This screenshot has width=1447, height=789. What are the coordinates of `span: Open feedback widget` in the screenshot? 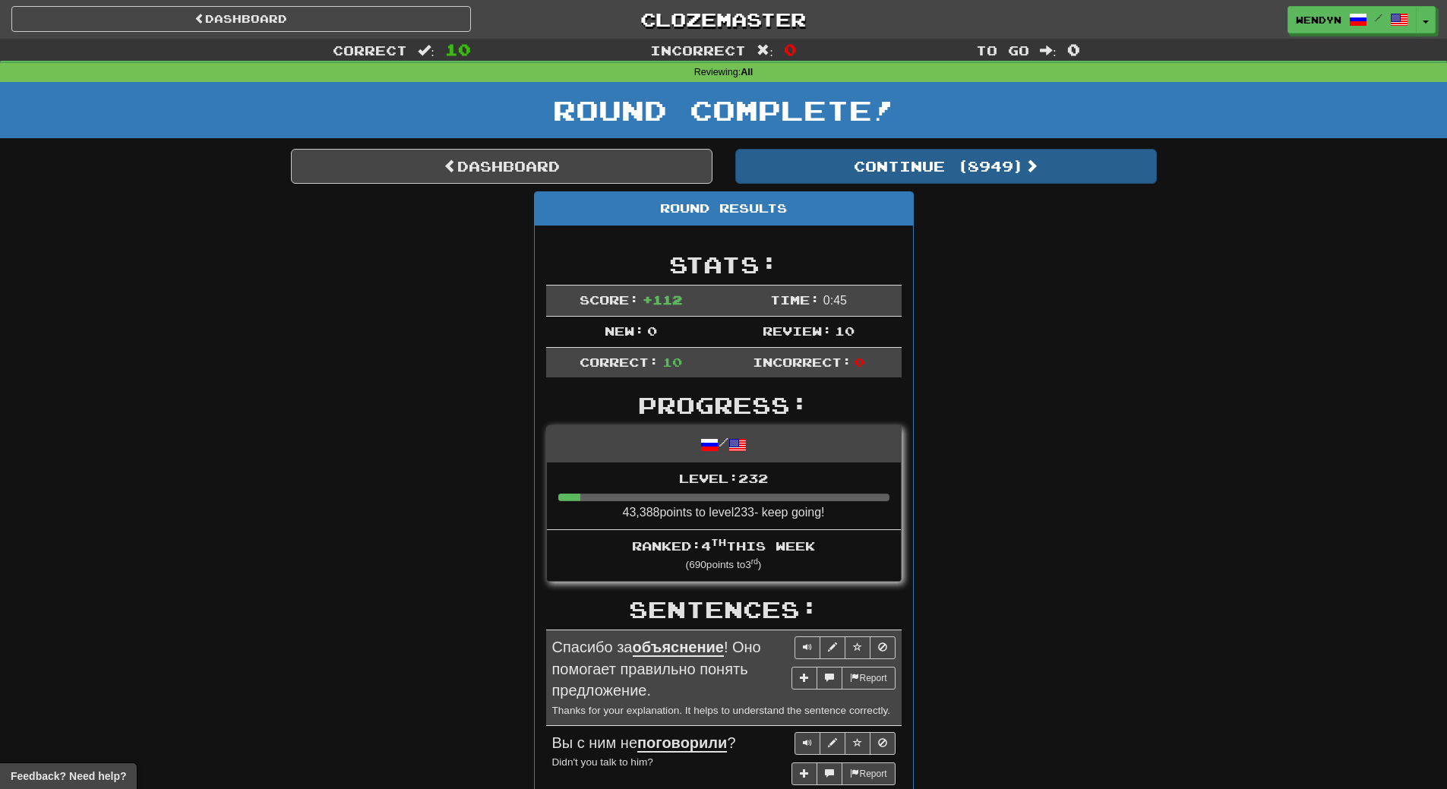 It's located at (68, 776).